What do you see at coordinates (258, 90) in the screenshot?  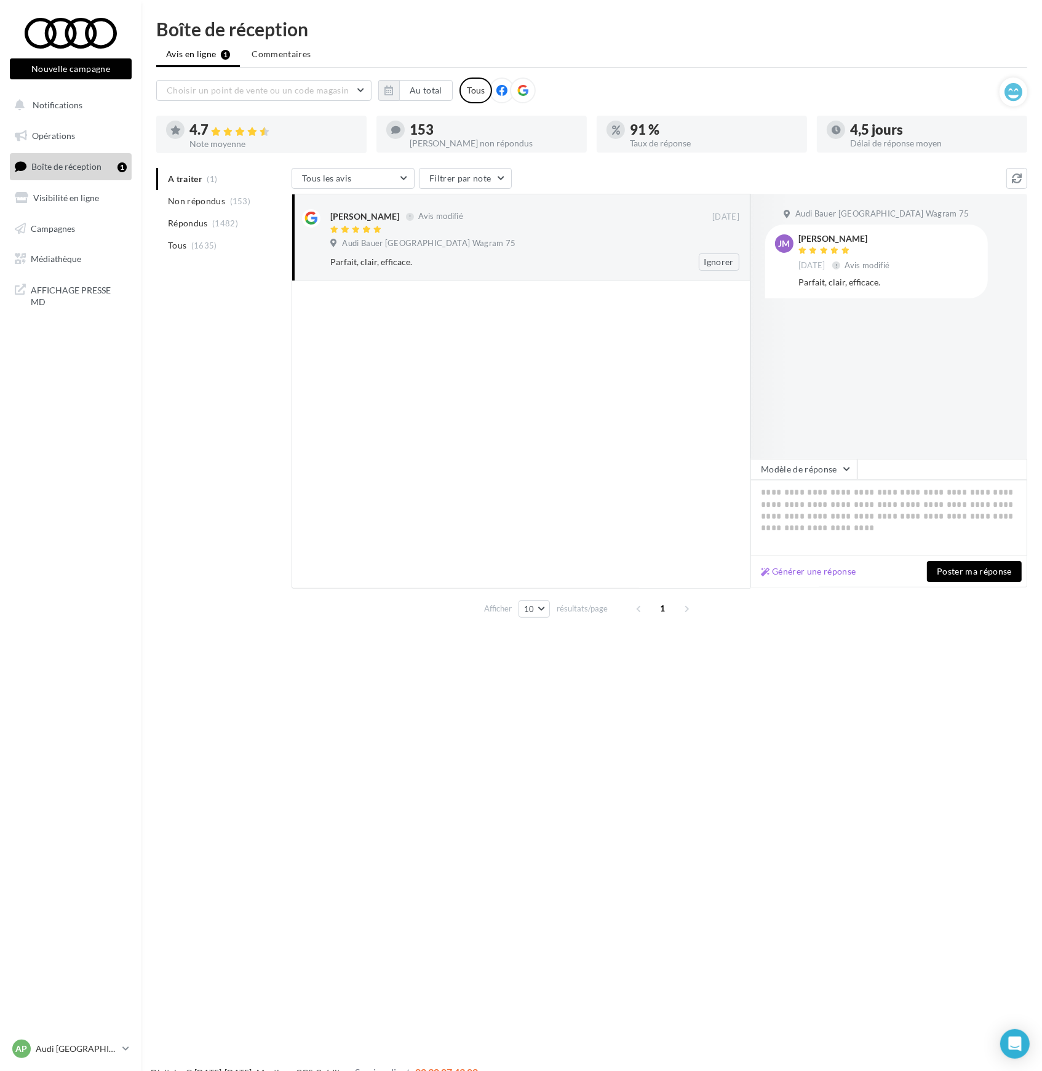 I see `span: Choisir un point de vente ou un code magasin` at bounding box center [258, 90].